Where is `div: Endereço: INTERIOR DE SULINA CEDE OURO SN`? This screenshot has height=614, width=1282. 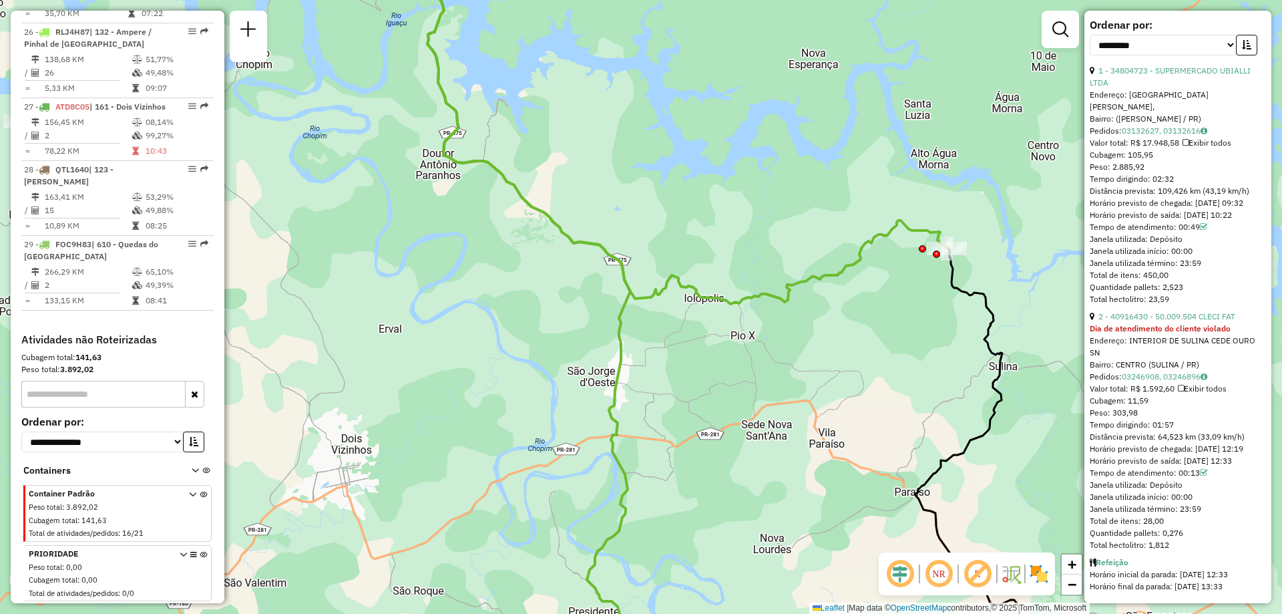 div: Endereço: INTERIOR DE SULINA CEDE OURO SN is located at coordinates (1178, 347).